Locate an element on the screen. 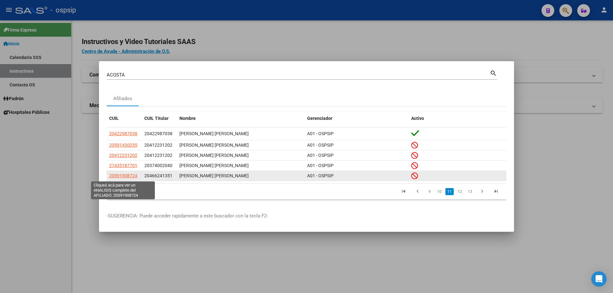 The width and height of the screenshot is (613, 293). span: CUIL is located at coordinates (114, 118).